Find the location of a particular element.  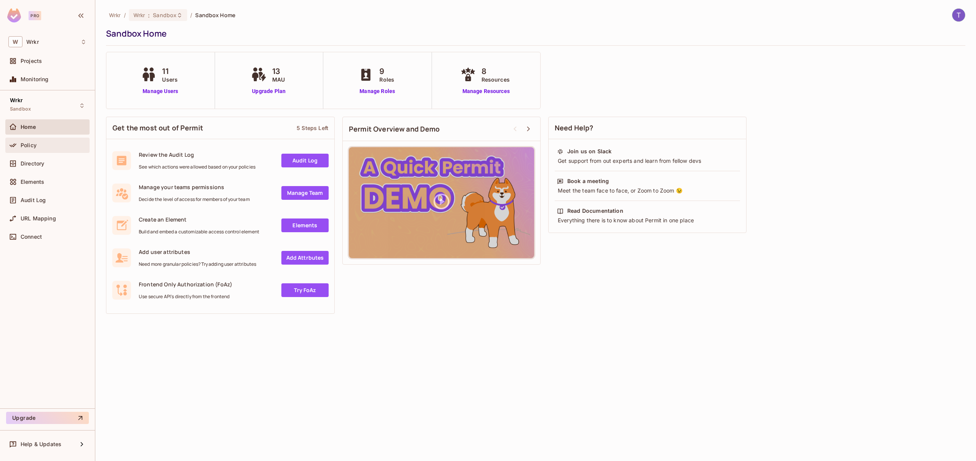

span: 8 is located at coordinates (496, 71).